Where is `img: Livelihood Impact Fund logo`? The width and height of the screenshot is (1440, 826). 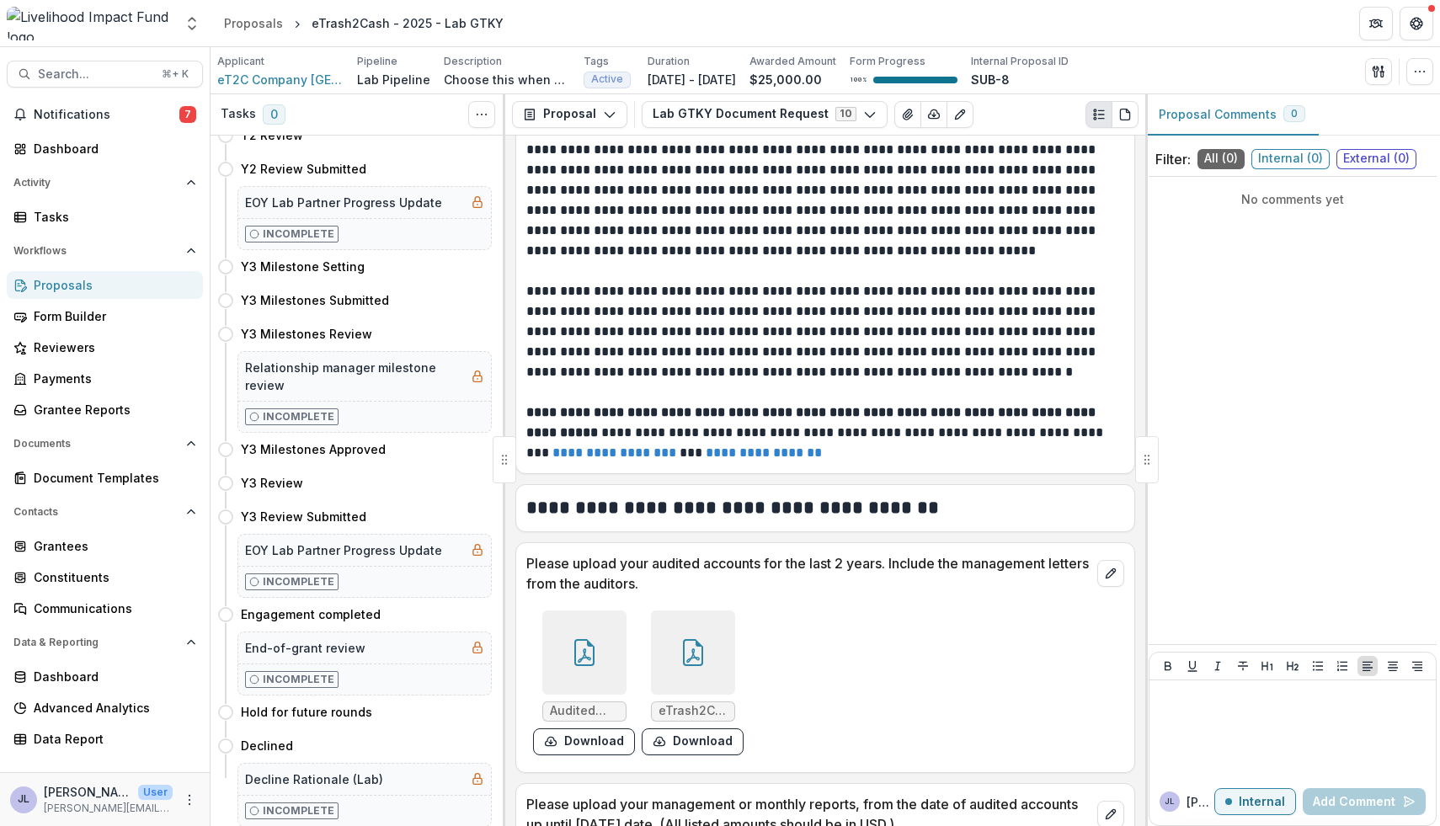 img: Livelihood Impact Fund logo is located at coordinates (90, 24).